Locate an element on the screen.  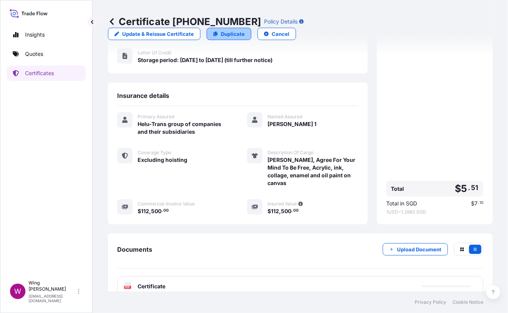
a: Insights is located at coordinates (46, 35).